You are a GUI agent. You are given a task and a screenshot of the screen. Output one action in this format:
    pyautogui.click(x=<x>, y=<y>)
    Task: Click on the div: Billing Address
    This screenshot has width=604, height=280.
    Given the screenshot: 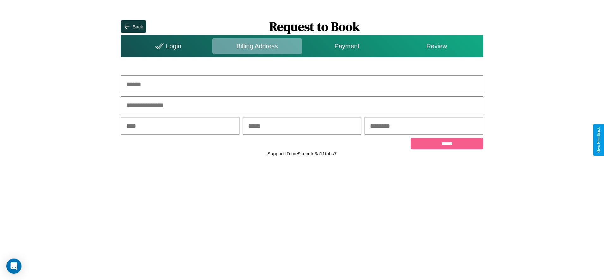 What is the action you would take?
    pyautogui.click(x=257, y=46)
    